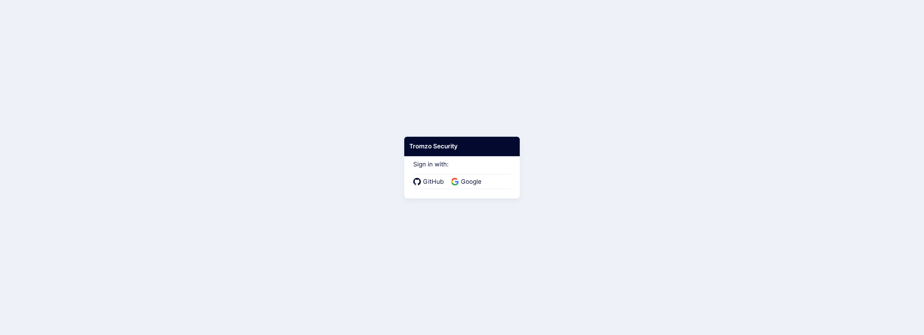 This screenshot has height=335, width=924. I want to click on a: GitHub, so click(430, 182).